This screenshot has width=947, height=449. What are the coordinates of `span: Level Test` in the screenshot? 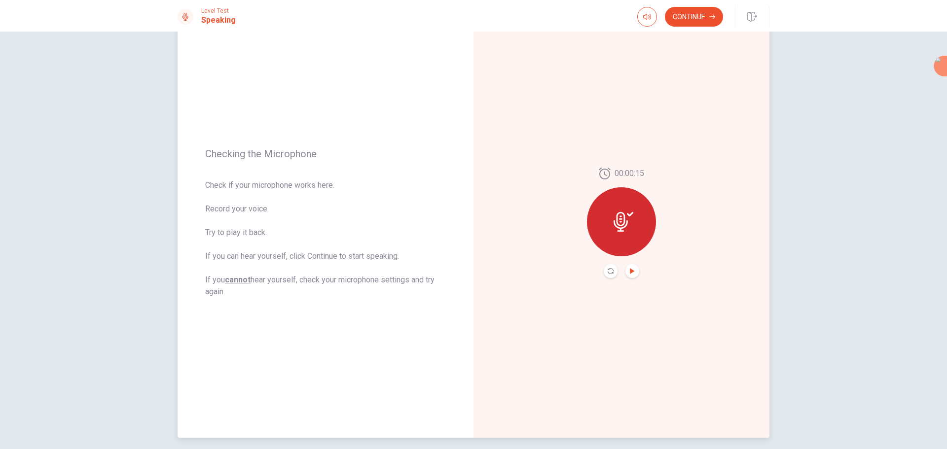 It's located at (219, 11).